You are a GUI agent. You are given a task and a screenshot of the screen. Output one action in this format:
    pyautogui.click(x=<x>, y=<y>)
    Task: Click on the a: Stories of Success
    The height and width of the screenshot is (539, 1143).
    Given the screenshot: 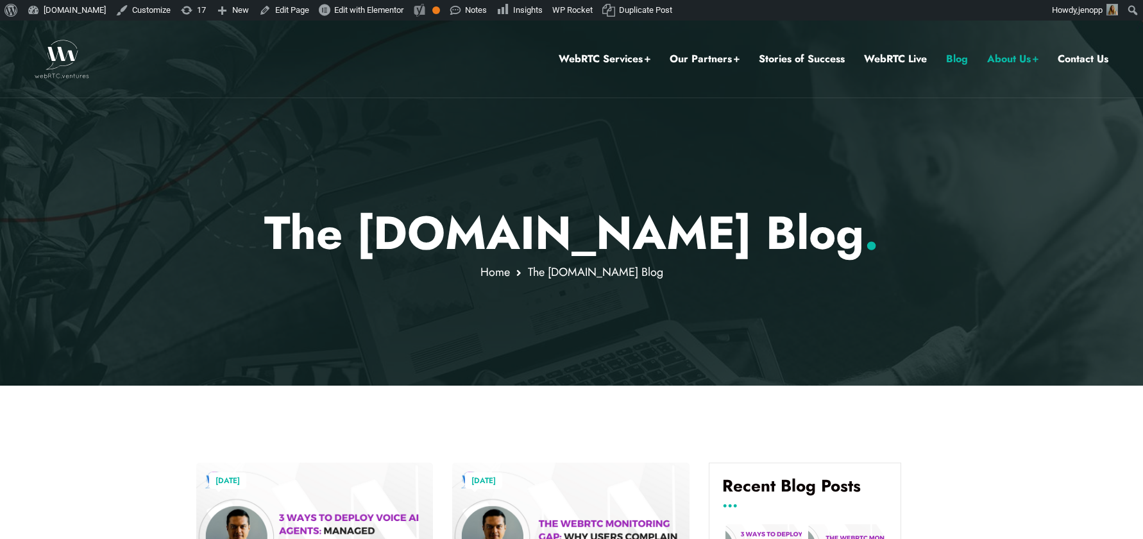 What is the action you would take?
    pyautogui.click(x=802, y=59)
    